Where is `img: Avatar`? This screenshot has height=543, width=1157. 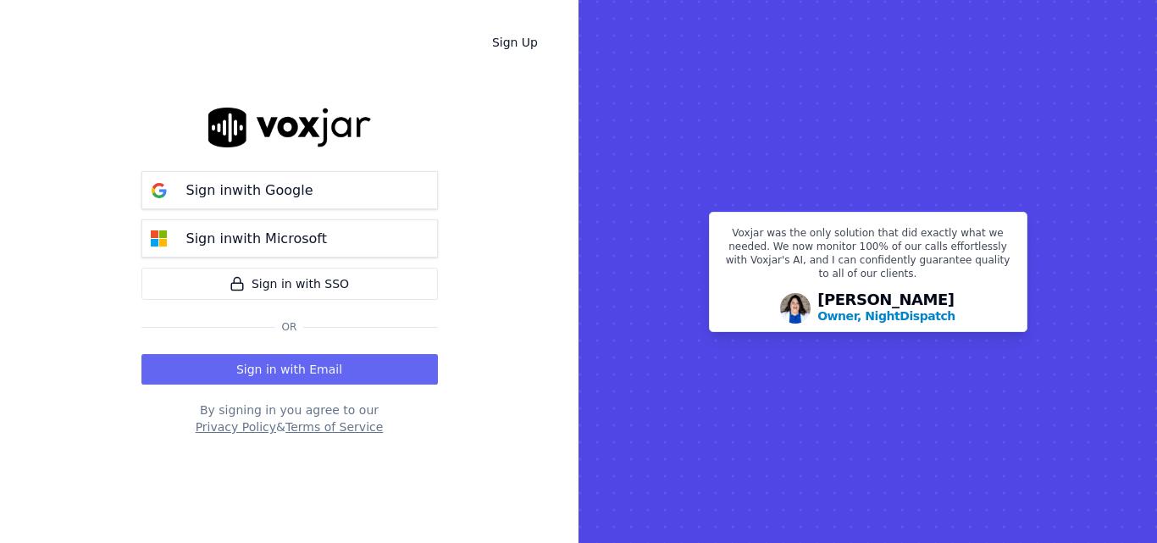 img: Avatar is located at coordinates (795, 308).